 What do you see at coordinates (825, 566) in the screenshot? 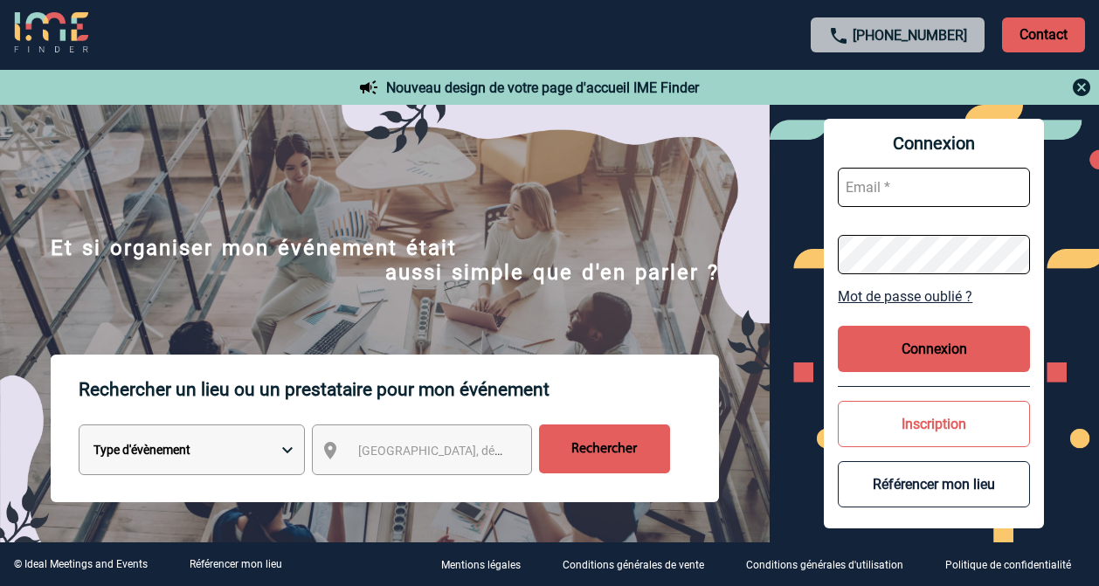
I see `p: Conditions générales d'utilisation` at bounding box center [825, 566].